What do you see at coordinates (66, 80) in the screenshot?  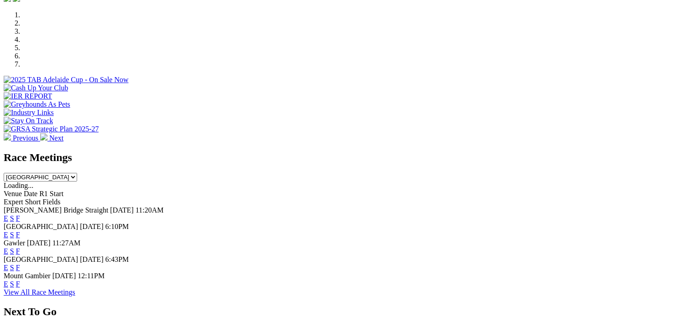 I see `img: 2025 TAB Adelaide Cup - On Sale Now` at bounding box center [66, 80].